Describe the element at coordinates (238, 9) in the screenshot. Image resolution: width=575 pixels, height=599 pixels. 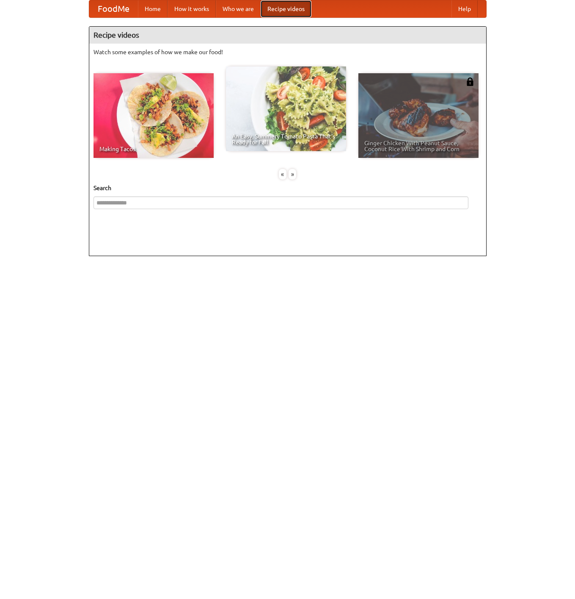
I see `a: Who we are` at that location.